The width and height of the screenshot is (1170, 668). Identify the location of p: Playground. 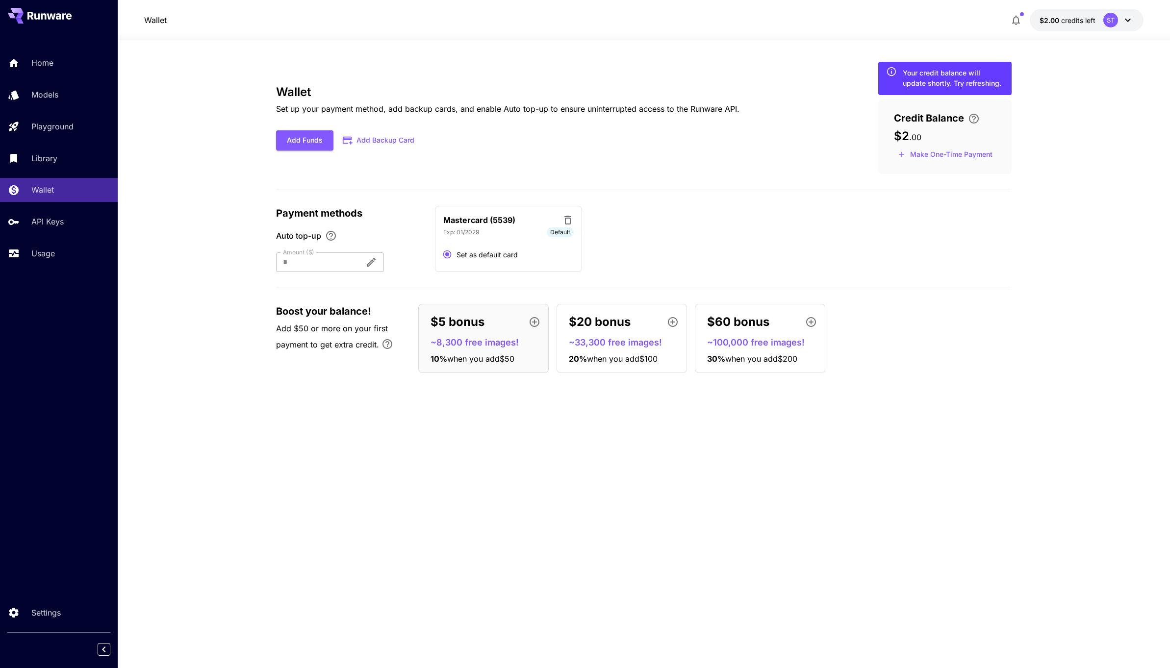
(52, 126).